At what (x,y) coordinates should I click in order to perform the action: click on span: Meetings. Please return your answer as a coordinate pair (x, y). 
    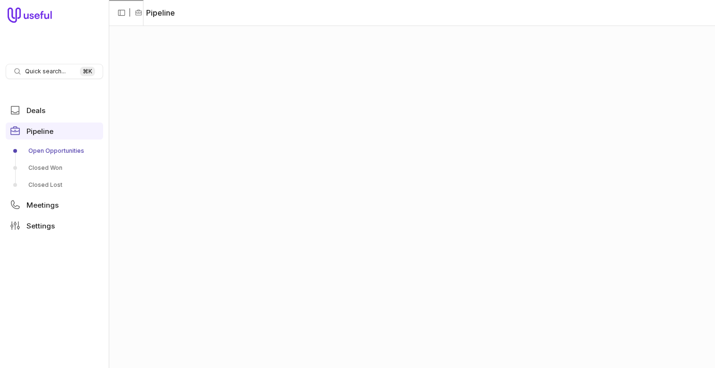
    Looking at the image, I should click on (43, 205).